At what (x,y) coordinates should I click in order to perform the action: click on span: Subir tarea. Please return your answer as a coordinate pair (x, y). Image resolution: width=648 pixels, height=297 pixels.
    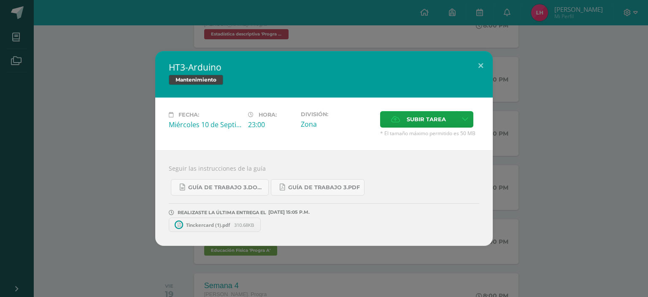
    Looking at the image, I should click on (426, 119).